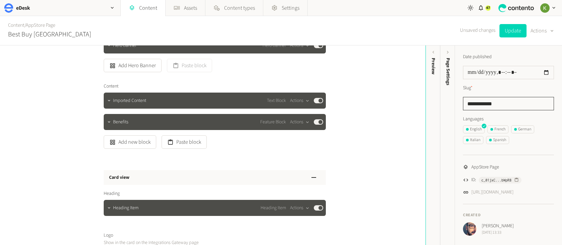  What do you see at coordinates (508, 119) in the screenshot?
I see `label: Languages` at bounding box center [508, 119].